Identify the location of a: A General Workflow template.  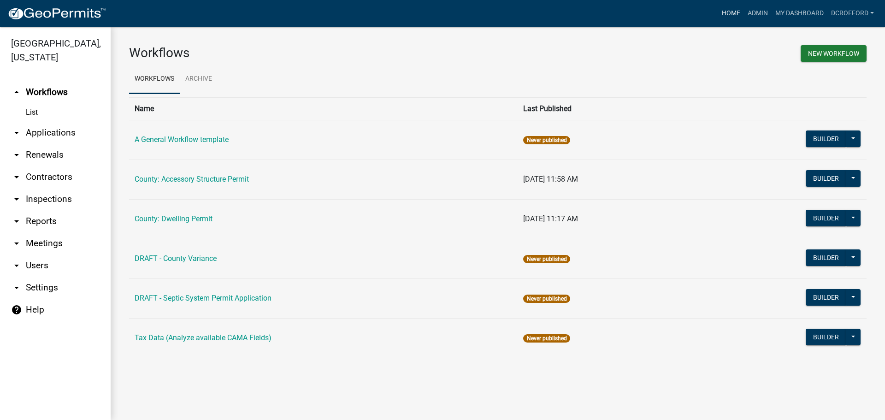
(182, 139).